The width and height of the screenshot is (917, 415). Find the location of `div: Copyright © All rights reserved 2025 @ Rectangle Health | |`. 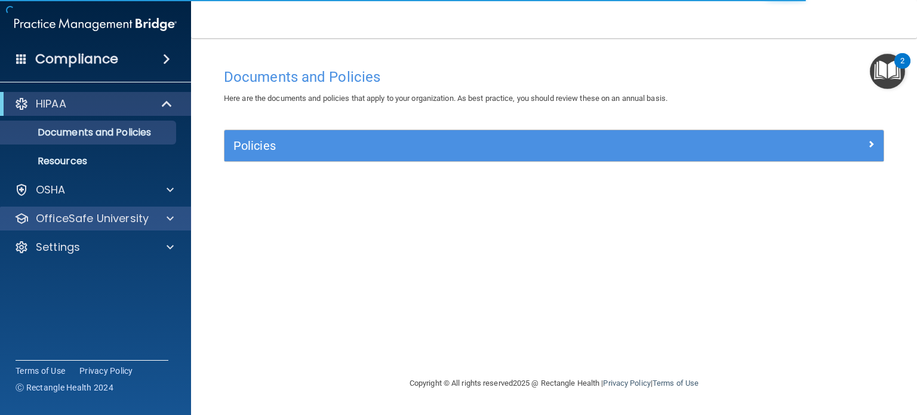

div: Copyright © All rights reserved 2025 @ Rectangle Health | | is located at coordinates (554, 383).